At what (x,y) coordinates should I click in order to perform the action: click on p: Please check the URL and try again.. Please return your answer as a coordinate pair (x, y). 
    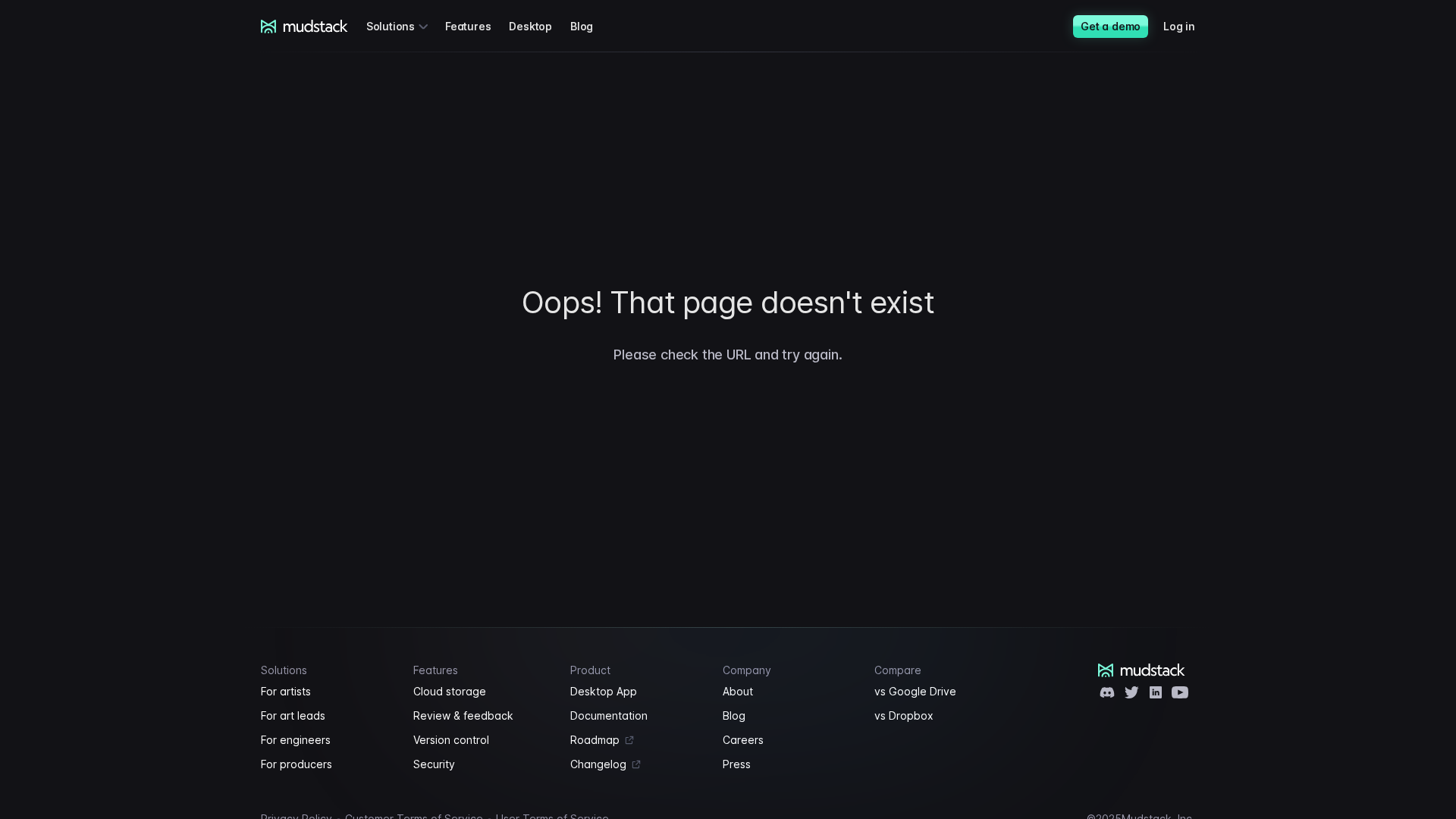
    Looking at the image, I should click on (728, 342).